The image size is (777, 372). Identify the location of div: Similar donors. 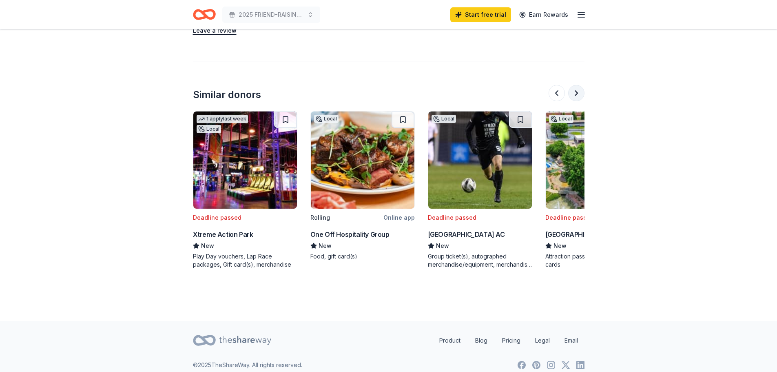
(227, 95).